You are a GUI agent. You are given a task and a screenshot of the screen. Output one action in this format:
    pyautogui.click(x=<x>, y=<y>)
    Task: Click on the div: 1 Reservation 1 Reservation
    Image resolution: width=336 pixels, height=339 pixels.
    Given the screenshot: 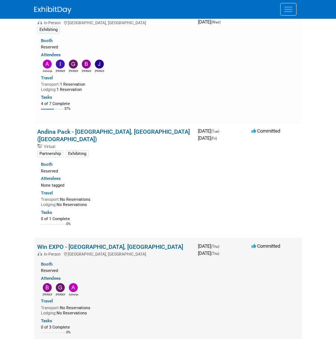 What is the action you would take?
    pyautogui.click(x=117, y=86)
    